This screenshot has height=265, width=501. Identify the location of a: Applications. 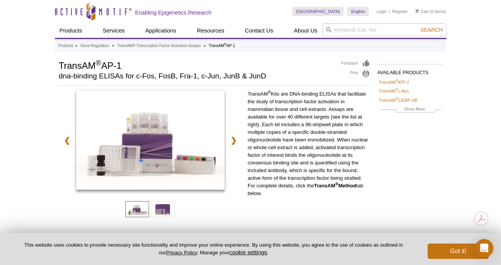
(160, 31).